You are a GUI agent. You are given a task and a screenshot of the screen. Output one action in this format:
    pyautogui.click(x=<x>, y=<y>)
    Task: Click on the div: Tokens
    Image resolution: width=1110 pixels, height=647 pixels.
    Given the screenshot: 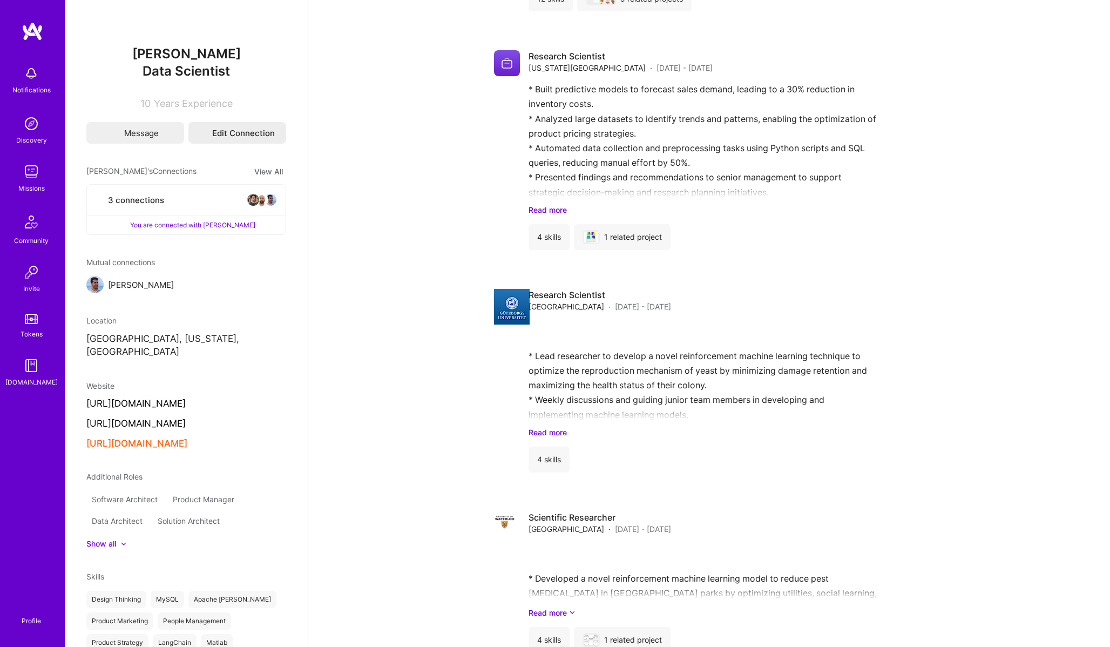 What is the action you would take?
    pyautogui.click(x=31, y=334)
    